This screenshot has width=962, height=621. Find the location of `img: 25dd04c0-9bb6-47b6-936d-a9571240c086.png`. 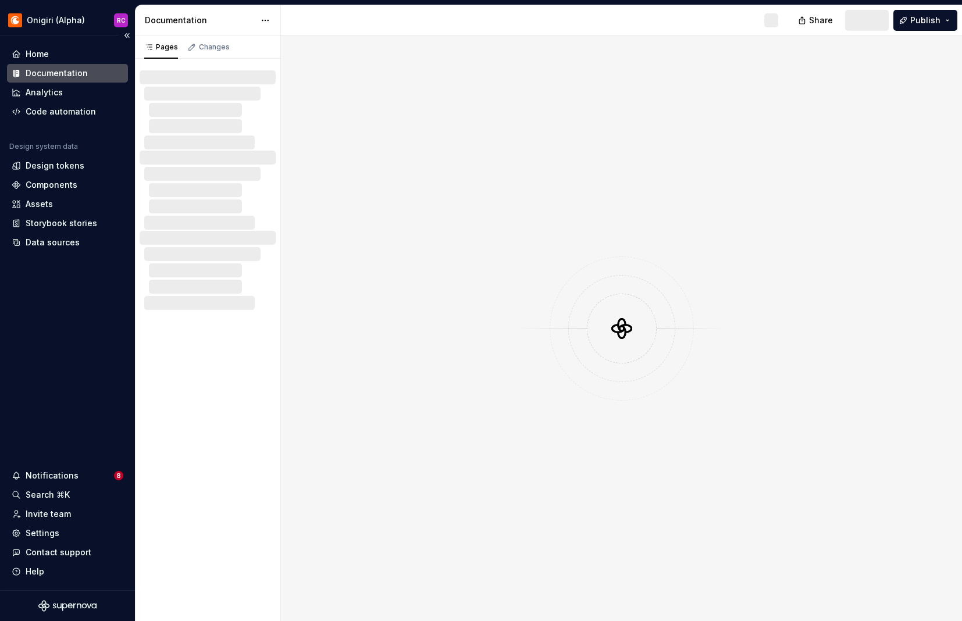

img: 25dd04c0-9bb6-47b6-936d-a9571240c086.png is located at coordinates (15, 20).